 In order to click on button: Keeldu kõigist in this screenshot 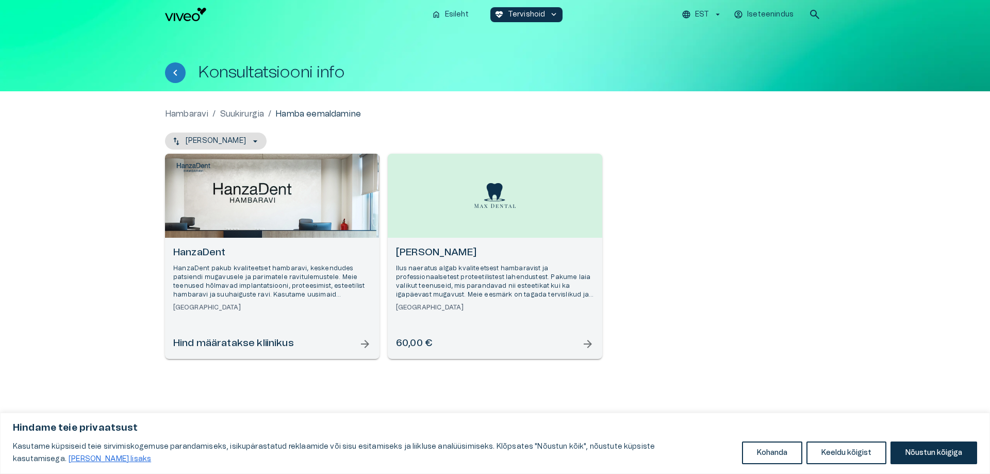, I will do `click(846, 453)`.